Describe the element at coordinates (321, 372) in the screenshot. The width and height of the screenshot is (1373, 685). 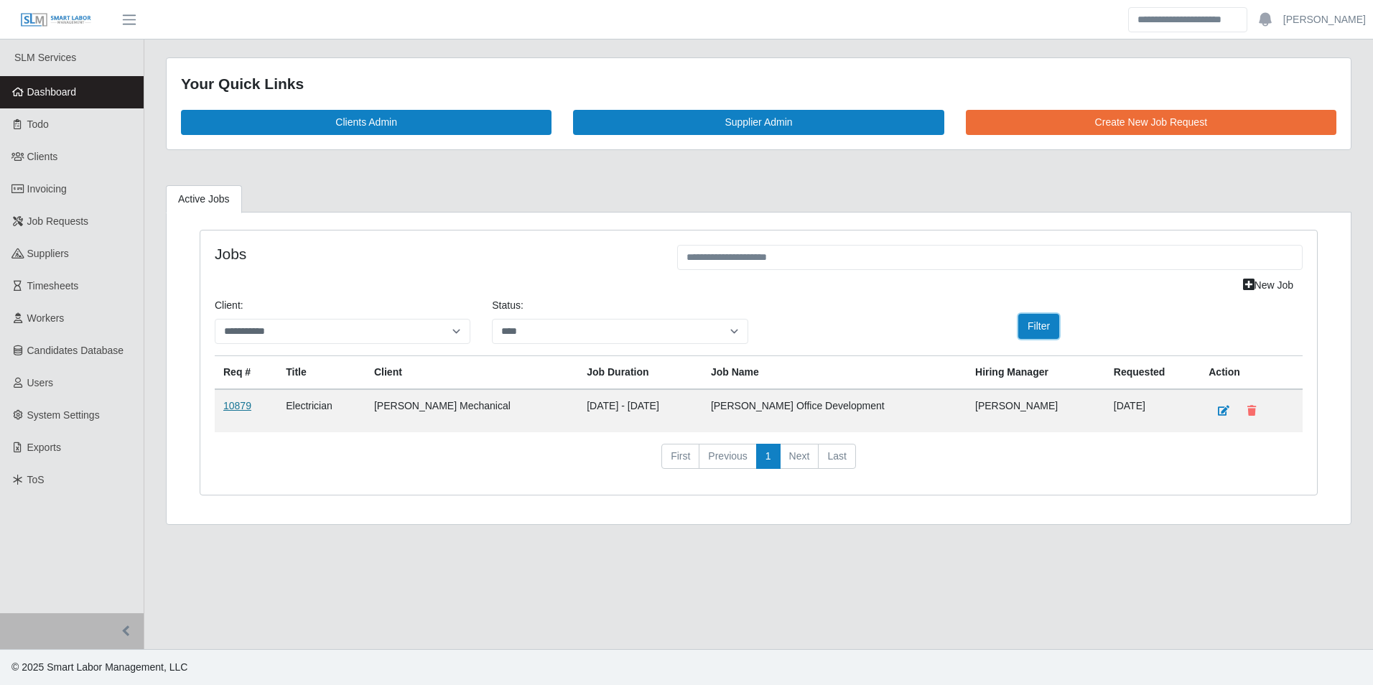
I see `th: Title` at that location.